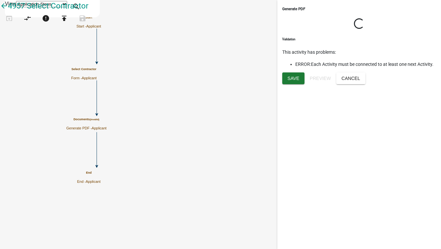 This screenshot has width=441, height=249. I want to click on button: 1 problems in this workflow, so click(46, 19).